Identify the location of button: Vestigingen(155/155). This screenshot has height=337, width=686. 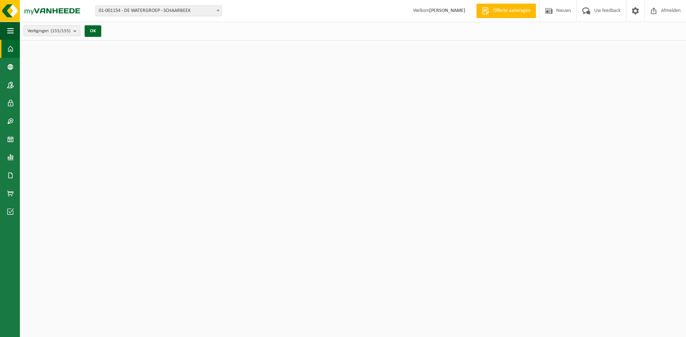
(52, 31).